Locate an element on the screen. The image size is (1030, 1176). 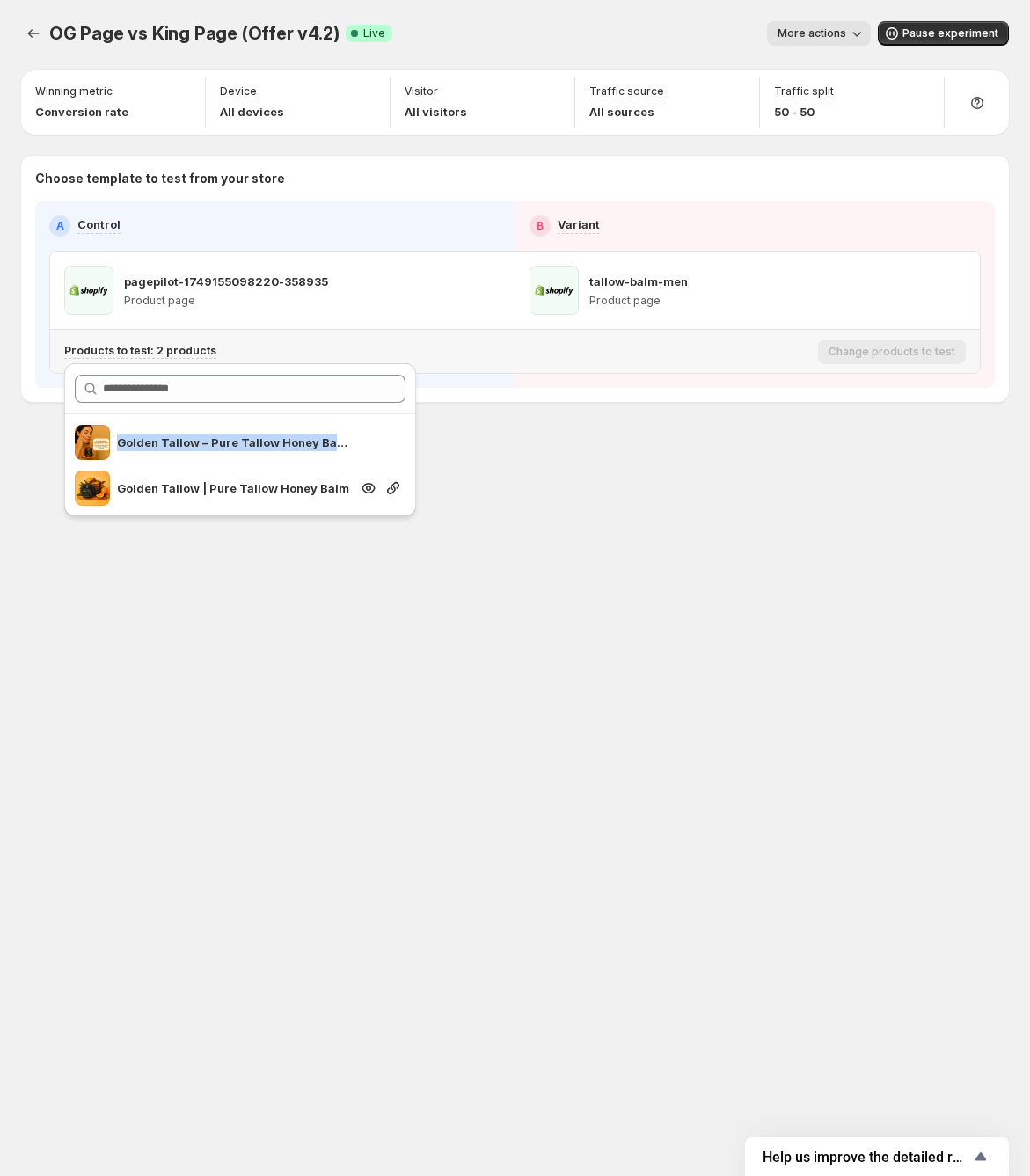
span: Pause experiment is located at coordinates (950, 33).